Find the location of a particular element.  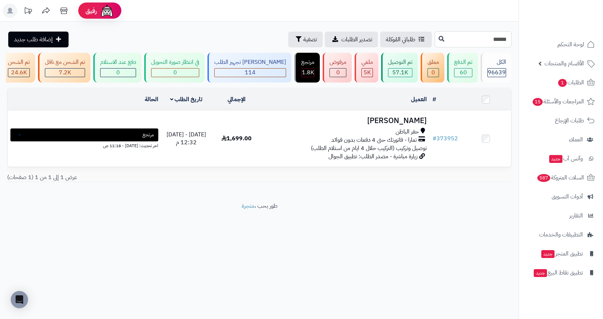

span: لوحة التحكم is located at coordinates (571, 45).